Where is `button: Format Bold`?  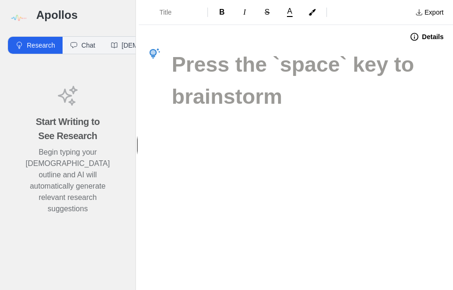
button: Format Bold is located at coordinates (222, 12).